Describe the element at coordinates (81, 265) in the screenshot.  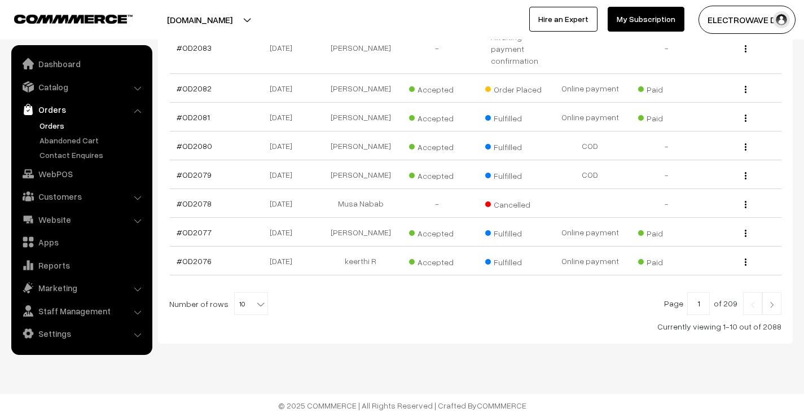
I see `a: Reports` at that location.